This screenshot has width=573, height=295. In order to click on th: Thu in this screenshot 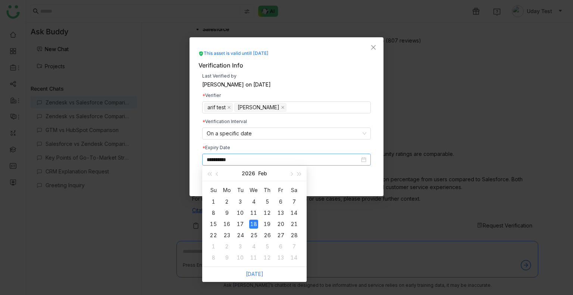, I will do `click(267, 190)`.